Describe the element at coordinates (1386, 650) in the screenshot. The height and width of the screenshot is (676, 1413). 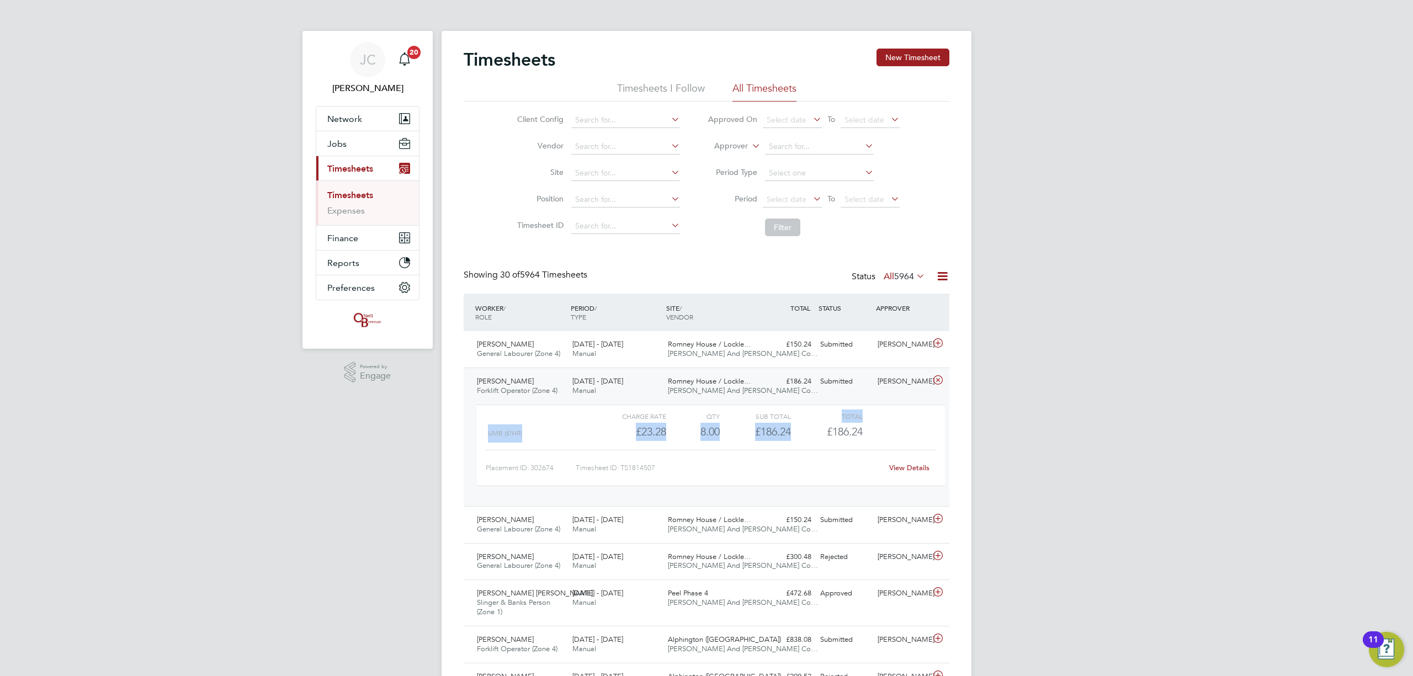
I see `button: Open Resource Center, 11 new notifications` at that location.